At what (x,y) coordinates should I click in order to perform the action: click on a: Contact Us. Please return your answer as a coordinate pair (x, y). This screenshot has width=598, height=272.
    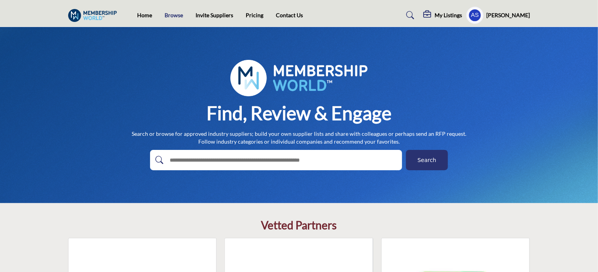
    Looking at the image, I should click on (289, 15).